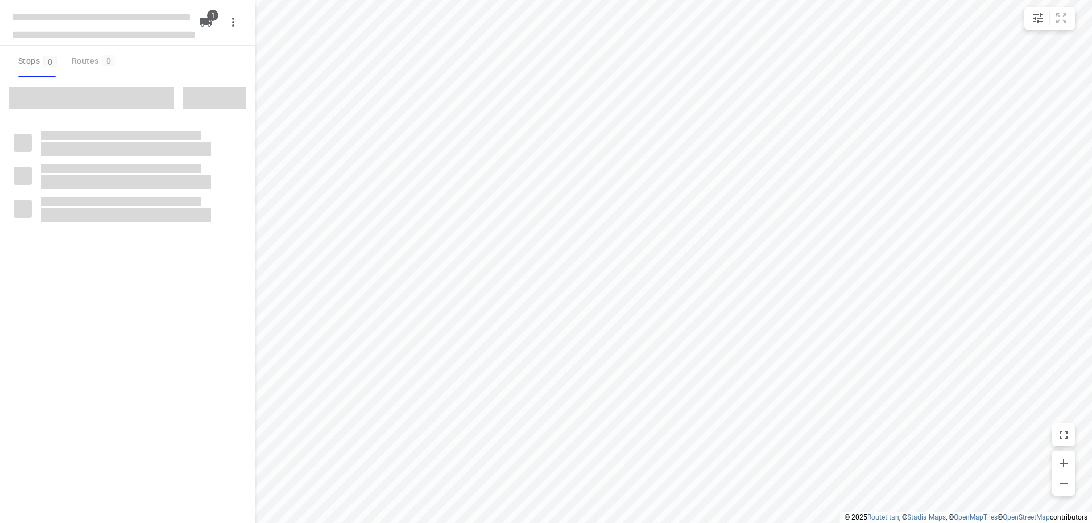 This screenshot has width=1092, height=523. I want to click on a: OpenStreetMap, so click(1026, 517).